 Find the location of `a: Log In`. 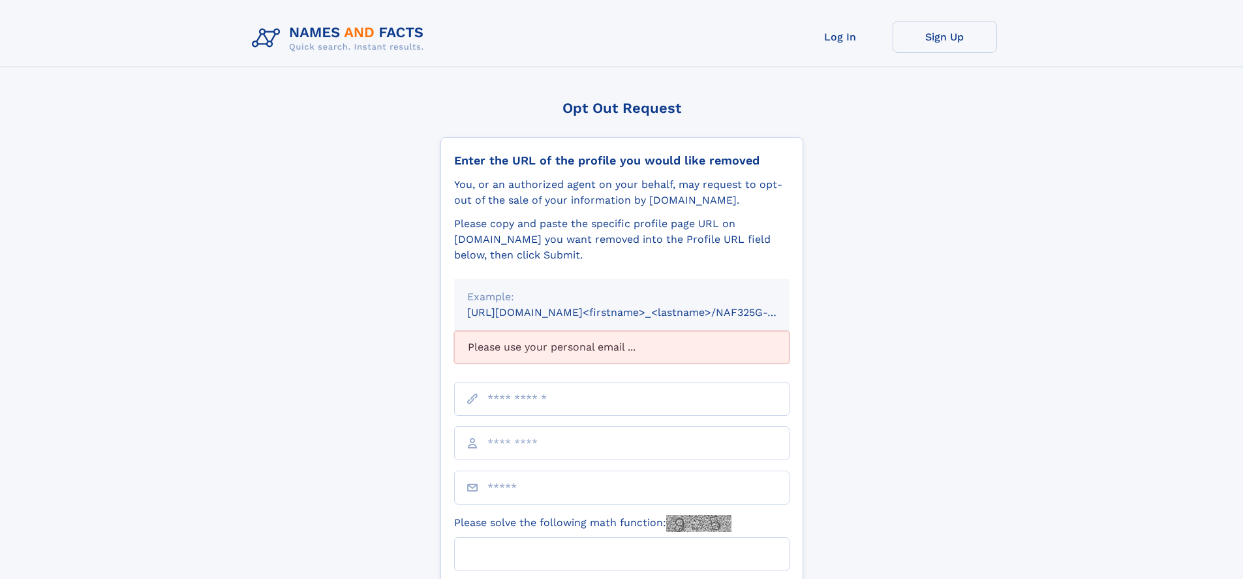

a: Log In is located at coordinates (840, 37).